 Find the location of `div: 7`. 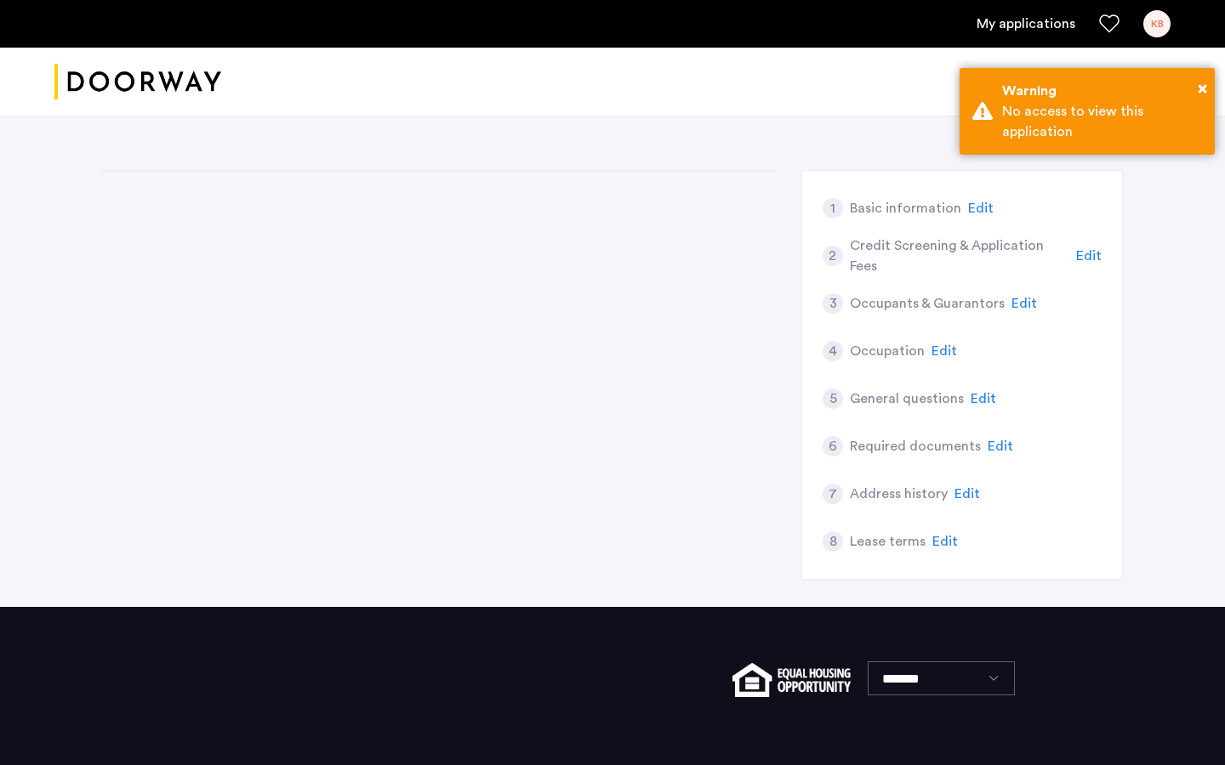

div: 7 is located at coordinates (833, 494).